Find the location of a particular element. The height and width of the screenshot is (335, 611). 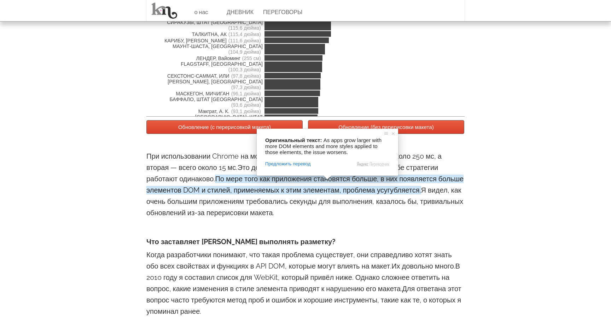

ya-tr-span: ПЕРЕГОВОРЫ is located at coordinates (282, 12).